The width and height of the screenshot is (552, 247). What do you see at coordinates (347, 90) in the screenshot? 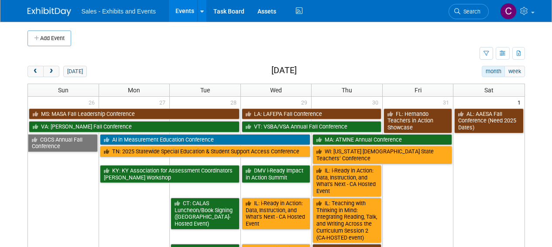
I see `span: Thu` at bounding box center [347, 90].